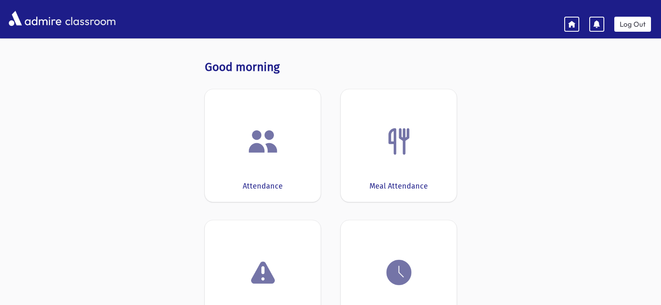  What do you see at coordinates (399, 141) in the screenshot?
I see `img: Fork.png` at bounding box center [399, 141].